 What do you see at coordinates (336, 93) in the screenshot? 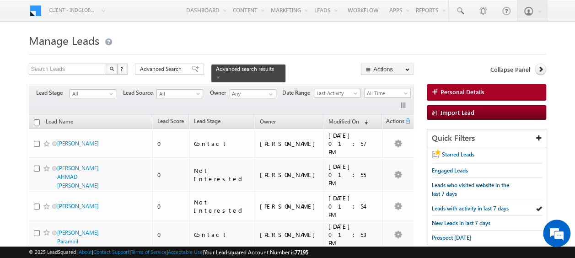
I see `span: Last Activity` at bounding box center [336, 93].